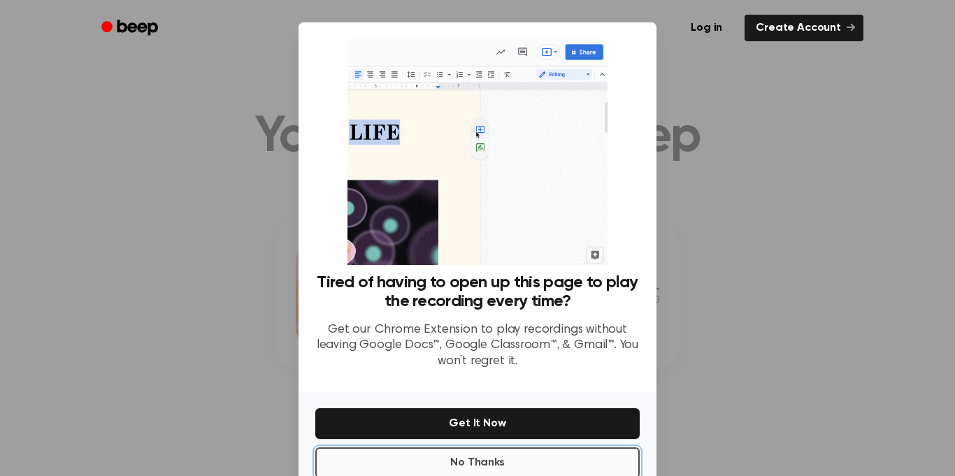 This screenshot has height=476, width=955. I want to click on p: Get our Chrome Extension to play recordings without leaving Google Docs™, Google Classroom™, & Gm..., so click(477, 346).